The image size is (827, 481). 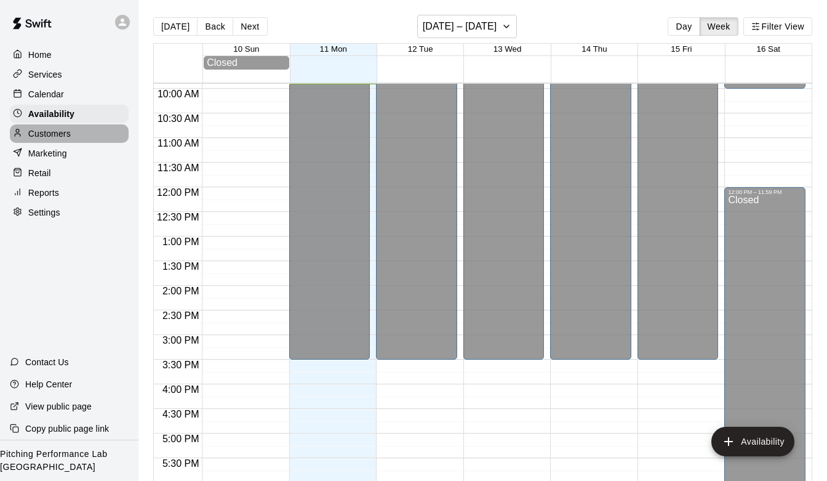 I want to click on p: Customers, so click(x=49, y=134).